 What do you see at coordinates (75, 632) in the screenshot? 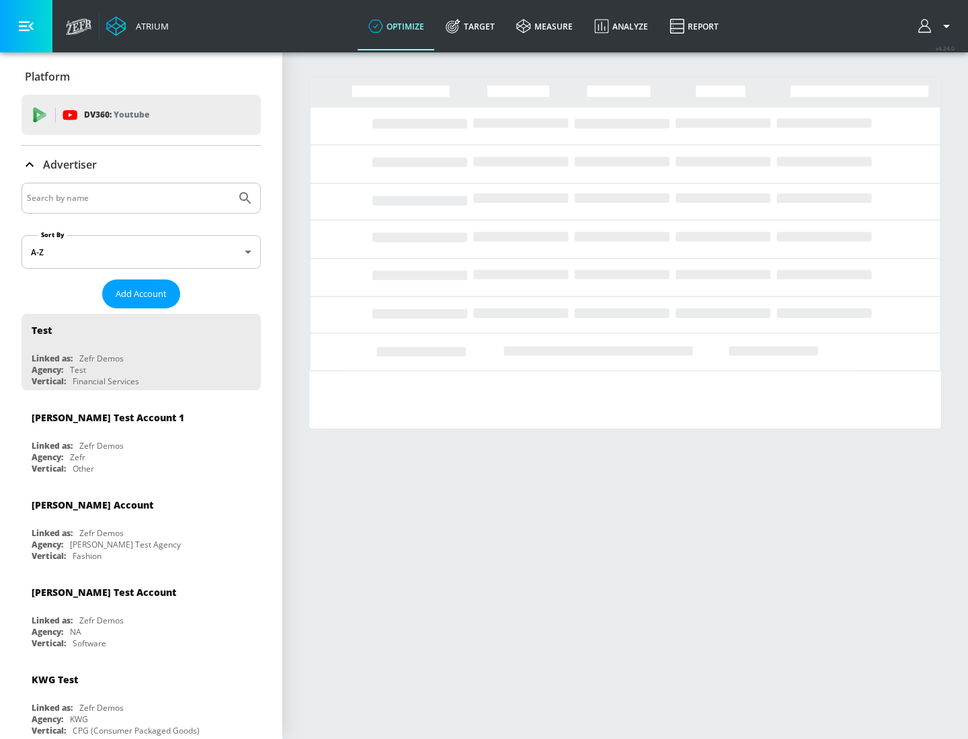
I see `div: NA` at bounding box center [75, 632].